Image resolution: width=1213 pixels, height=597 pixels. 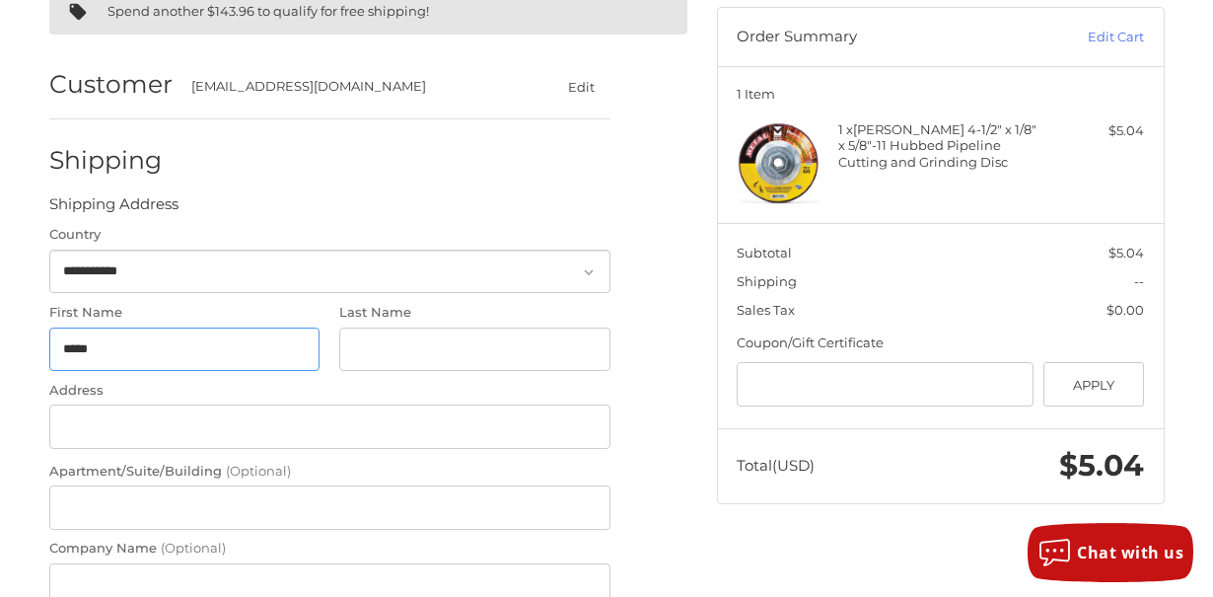 I want to click on legend: Shipping Address, so click(x=113, y=209).